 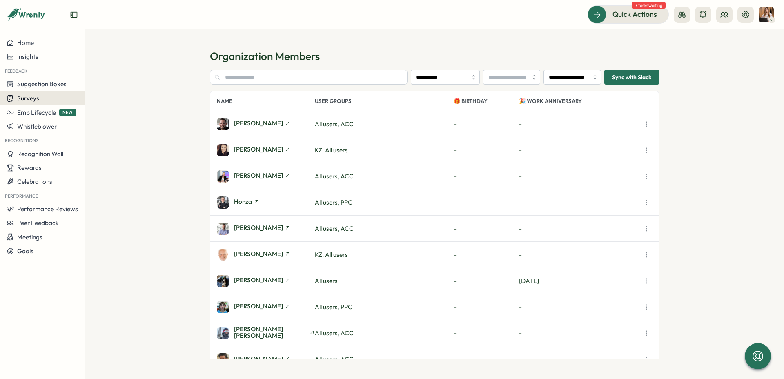 What do you see at coordinates (35, 181) in the screenshot?
I see `span: Celebrations` at bounding box center [35, 181].